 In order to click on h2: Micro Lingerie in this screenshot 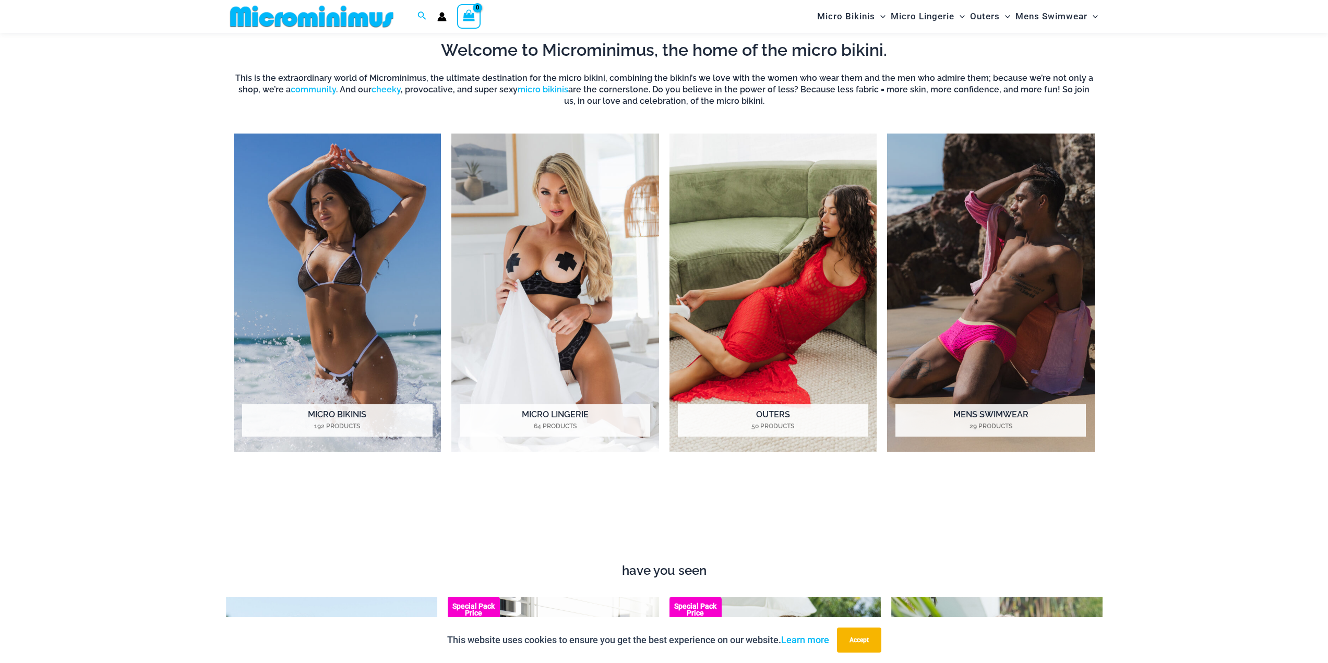, I will do `click(555, 421)`.